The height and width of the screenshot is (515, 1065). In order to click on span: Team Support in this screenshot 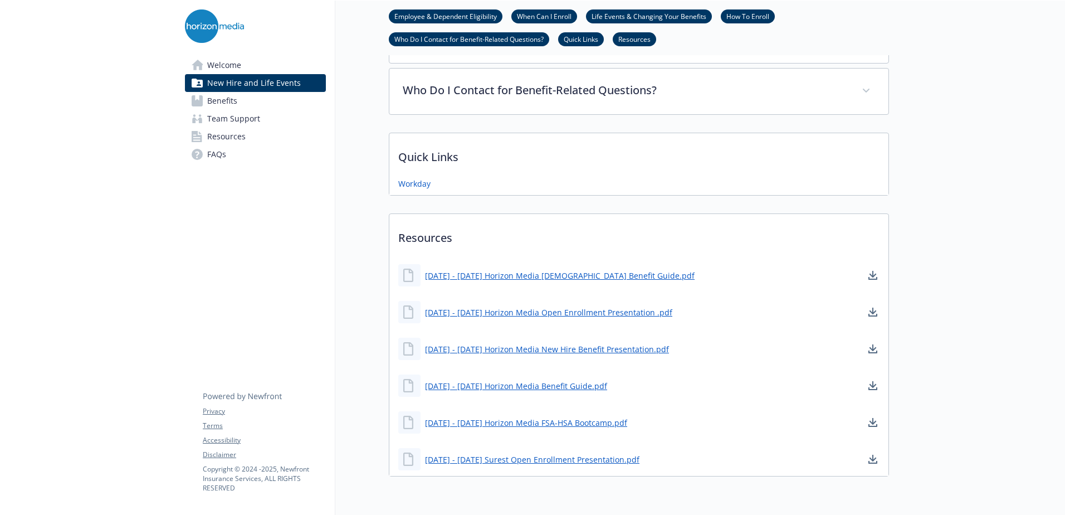, I will do `click(233, 119)`.